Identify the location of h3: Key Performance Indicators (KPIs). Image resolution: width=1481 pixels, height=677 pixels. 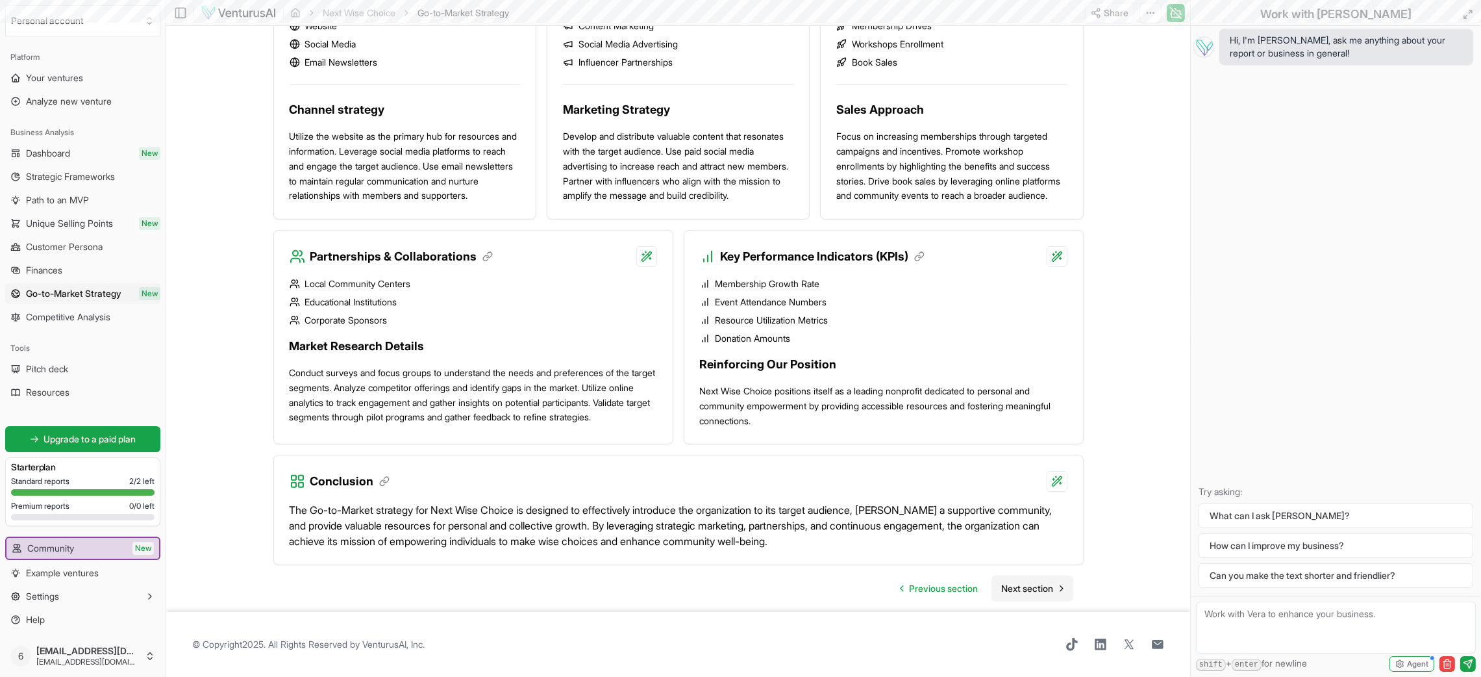
(823, 257).